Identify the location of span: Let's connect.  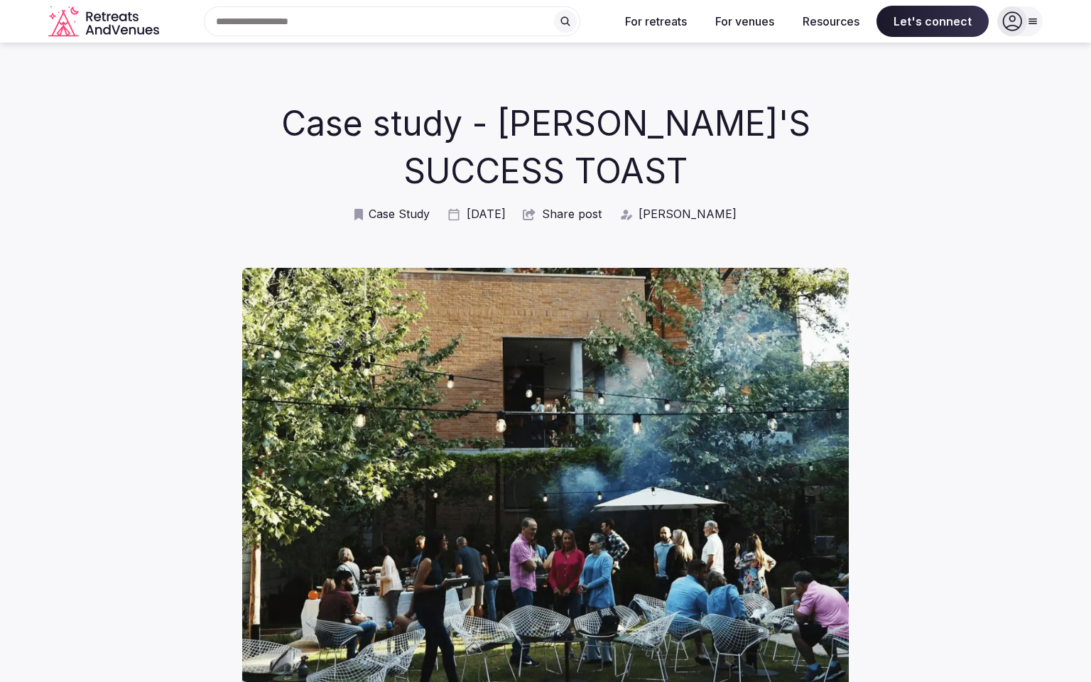
(933, 21).